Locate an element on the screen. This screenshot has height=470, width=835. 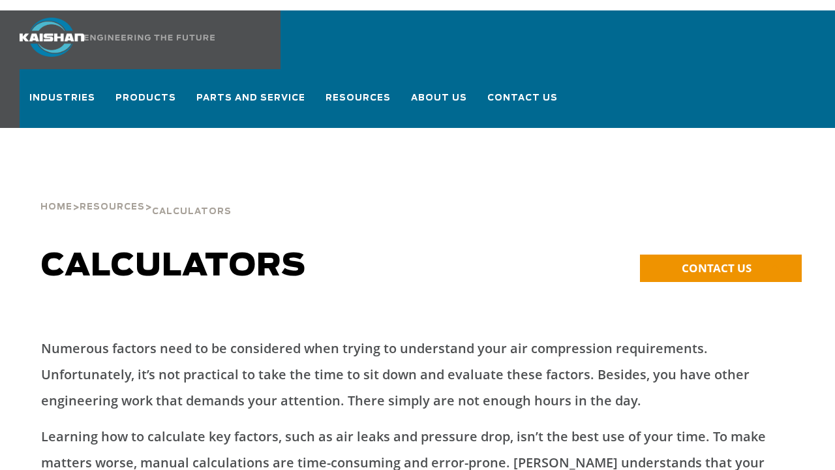
a: Industries is located at coordinates (63, 104).